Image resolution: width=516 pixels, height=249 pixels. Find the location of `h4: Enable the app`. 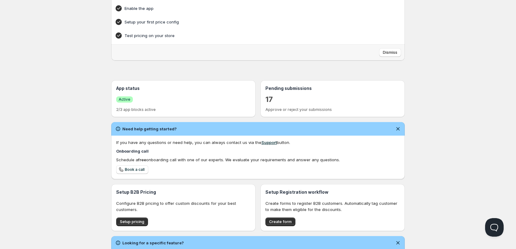

h4: Enable the app is located at coordinates (249, 8).